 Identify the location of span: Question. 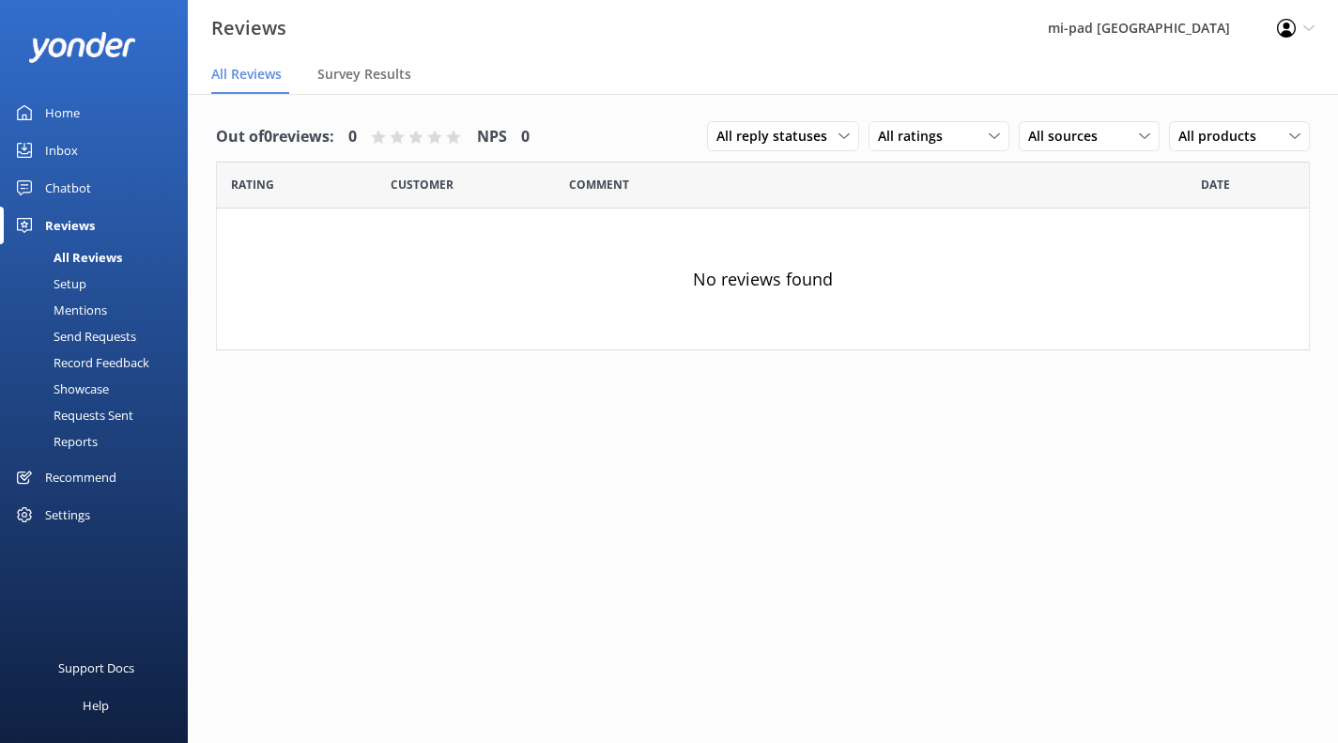
(599, 184).